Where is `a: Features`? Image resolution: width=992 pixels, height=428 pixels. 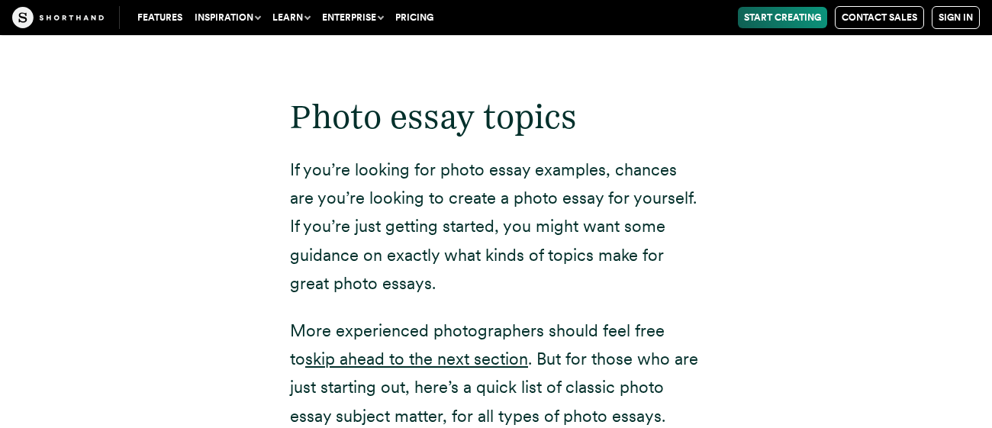
a: Features is located at coordinates (160, 18).